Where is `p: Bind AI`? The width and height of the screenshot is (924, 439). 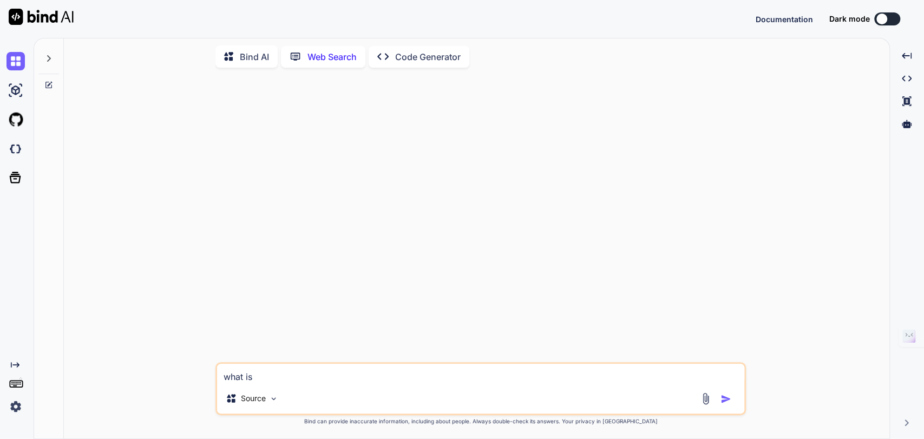
p: Bind AI is located at coordinates (254, 57).